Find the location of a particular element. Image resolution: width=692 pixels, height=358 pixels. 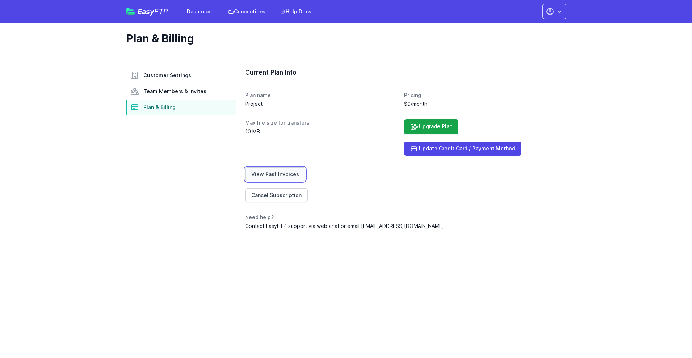

a: Cancel Subscription is located at coordinates (276, 195).